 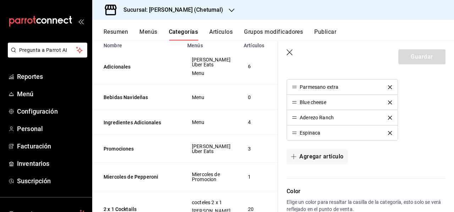 I want to click on div: Parmesano extra, so click(x=319, y=87).